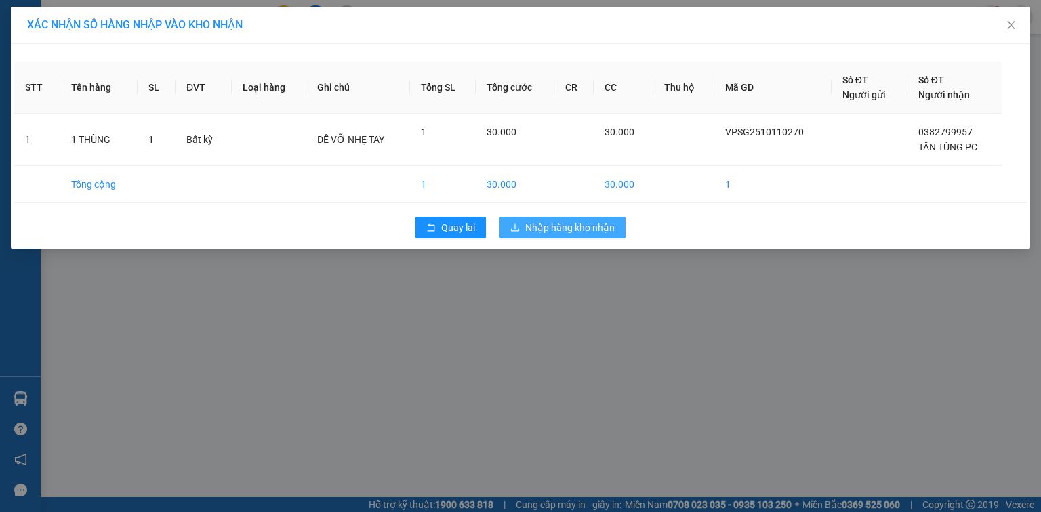 The height and width of the screenshot is (512, 1041). Describe the element at coordinates (514, 87) in the screenshot. I see `th: Tổng cước` at that location.